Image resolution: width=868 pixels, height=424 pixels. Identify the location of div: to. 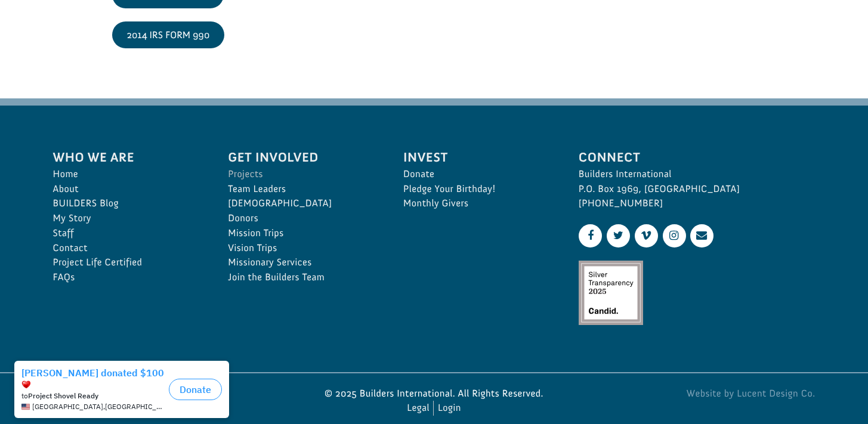
(92, 41).